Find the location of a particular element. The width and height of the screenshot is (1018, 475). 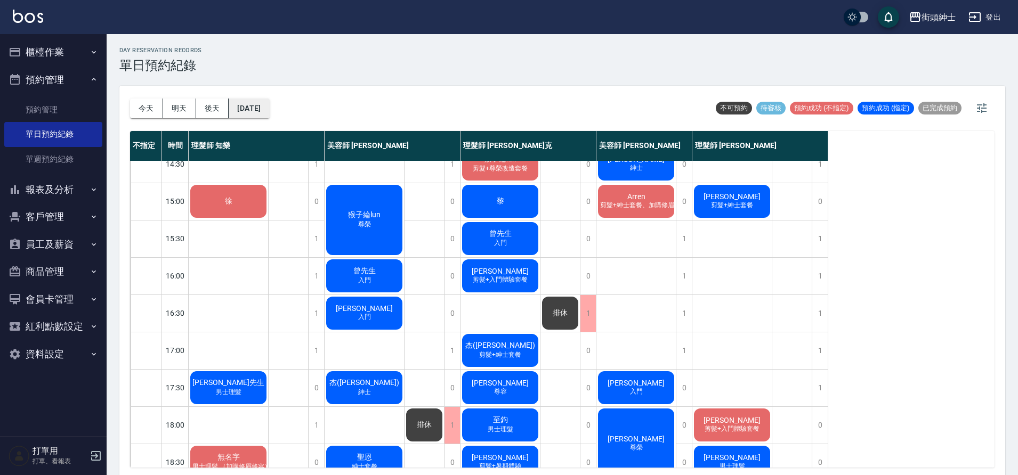

span: 曾先生 is located at coordinates (500, 234).